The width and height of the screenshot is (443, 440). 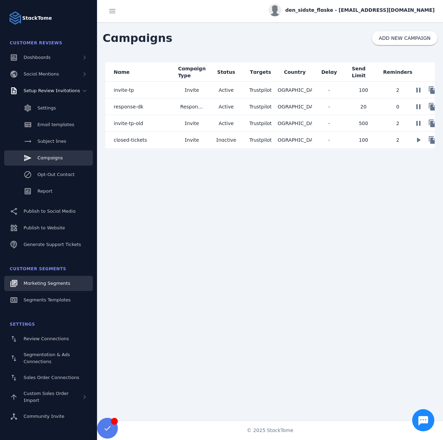 I want to click on mat-header-cell: Country, so click(x=294, y=72).